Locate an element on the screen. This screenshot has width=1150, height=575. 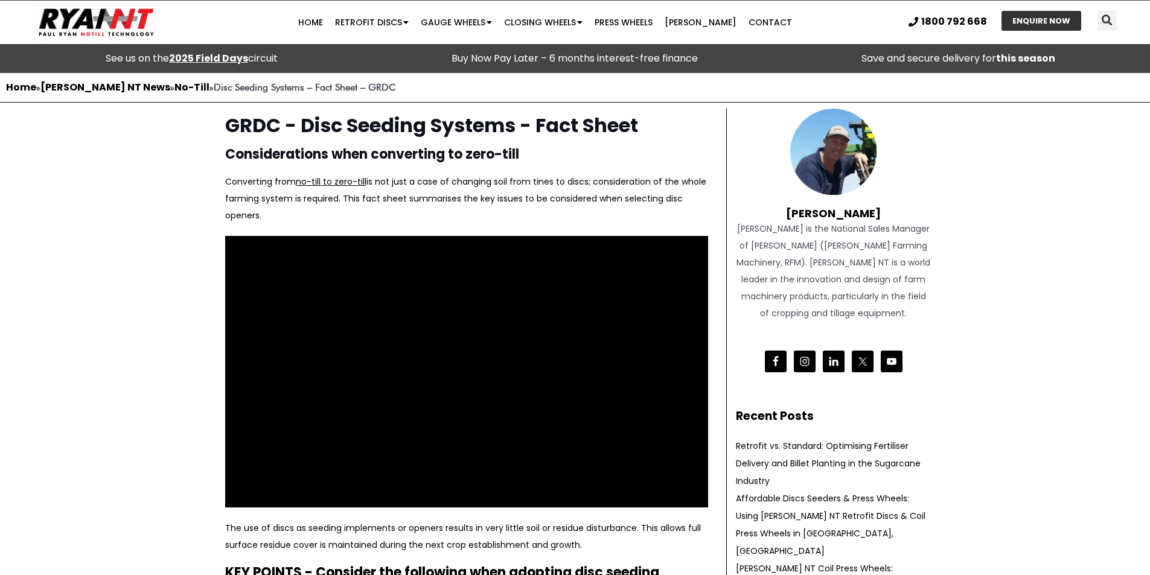
img: Ryan NT logo is located at coordinates (97, 22).